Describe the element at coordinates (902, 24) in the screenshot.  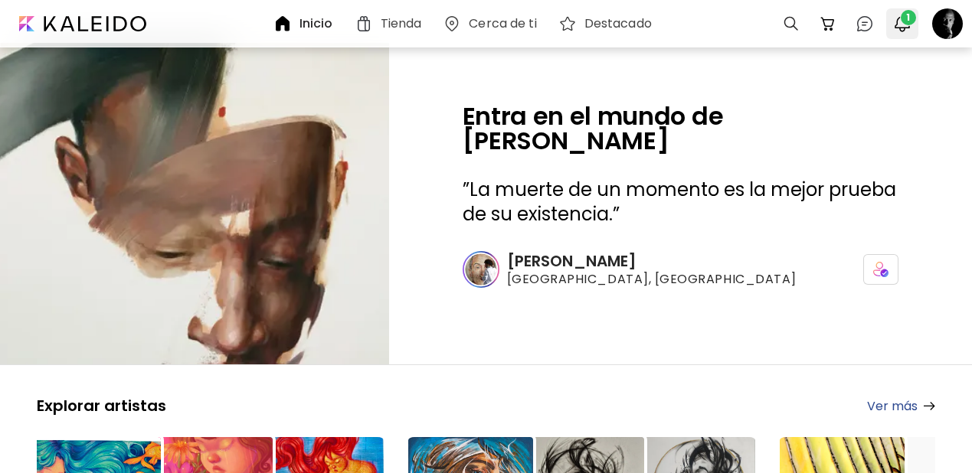
I see `button: bellIcon1` at that location.